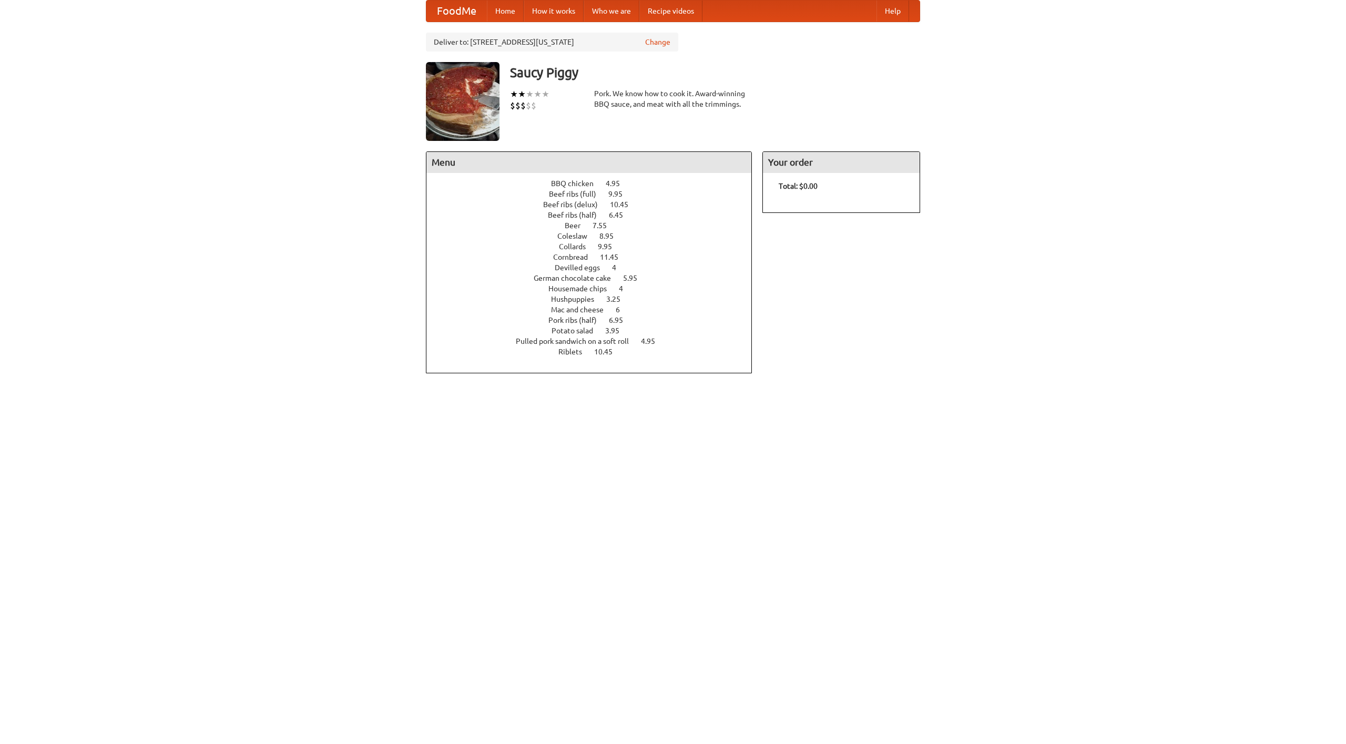  What do you see at coordinates (576, 204) in the screenshot?
I see `span: Beef ribs (delux)` at bounding box center [576, 204].